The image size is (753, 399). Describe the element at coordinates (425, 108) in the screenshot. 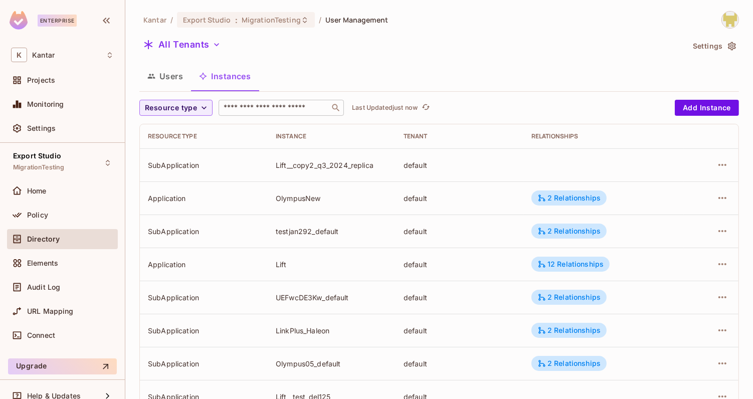

I see `span: refresh` at that location.